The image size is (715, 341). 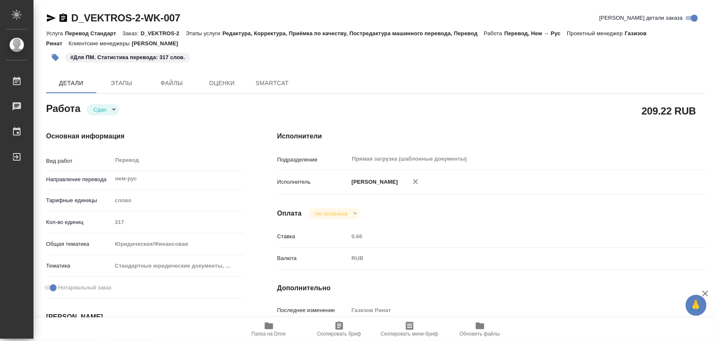 What do you see at coordinates (178, 244) in the screenshot?
I see `div: Юридическая/Финансовая` at bounding box center [178, 244].